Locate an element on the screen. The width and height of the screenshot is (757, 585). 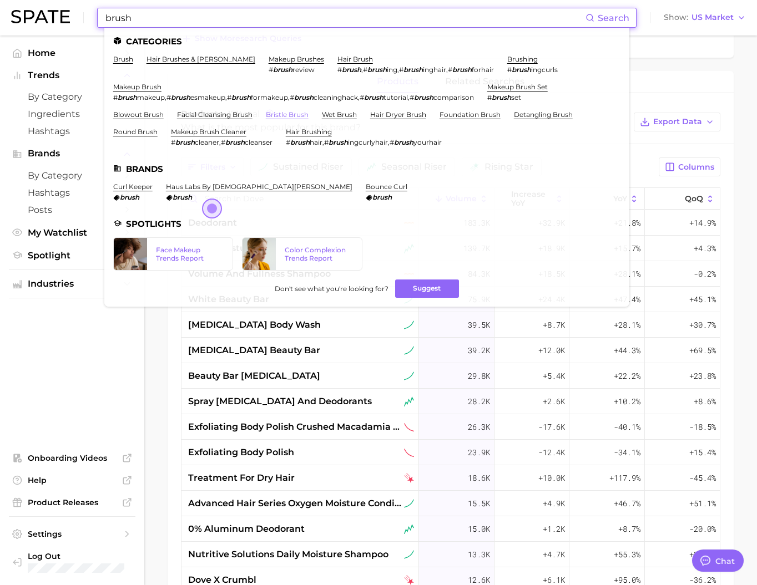
a: bounce curl is located at coordinates (386, 186).